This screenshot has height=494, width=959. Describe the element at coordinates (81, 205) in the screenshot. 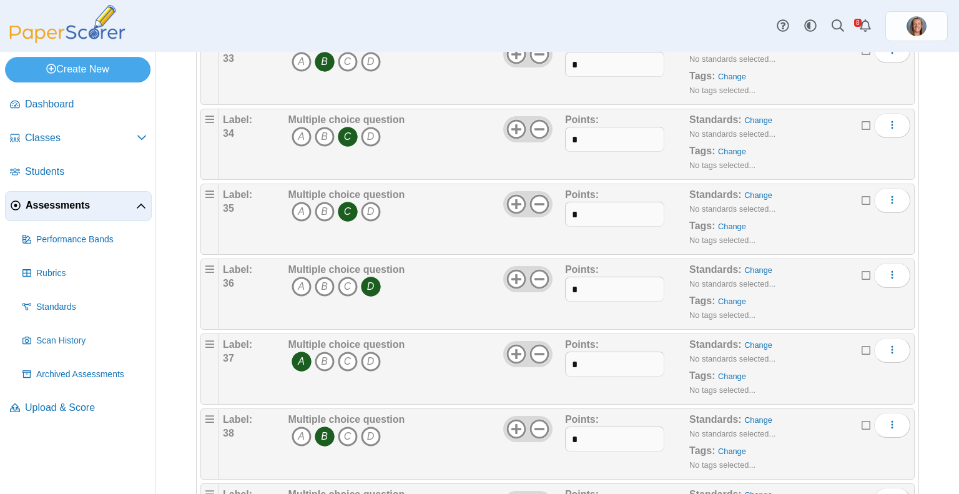

I see `span: Assessments` at that location.